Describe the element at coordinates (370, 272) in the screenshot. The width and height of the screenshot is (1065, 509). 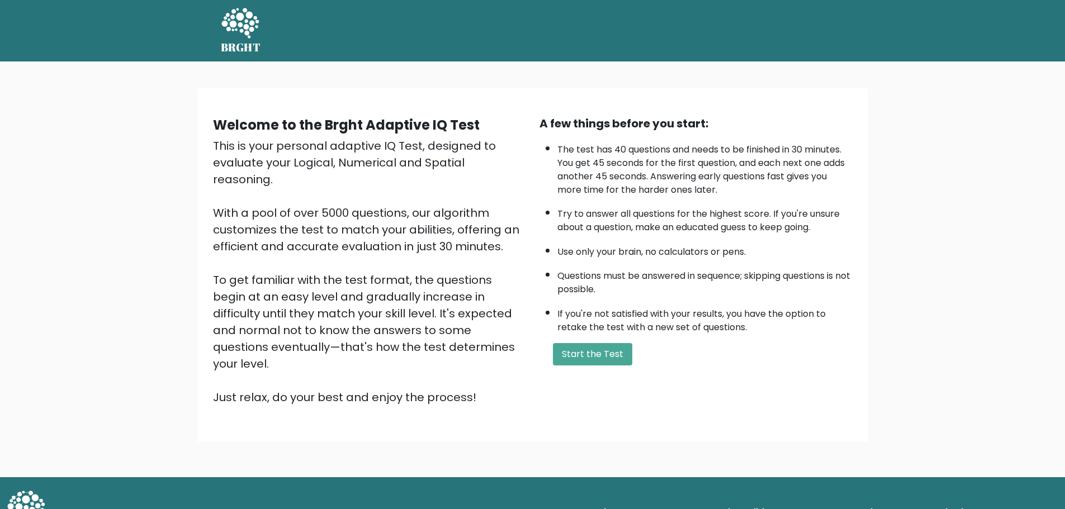
I see `div: This is your personal adaptive IQ Test, designed to evaluate your Logical, Numerical and Spatial ...` at that location.